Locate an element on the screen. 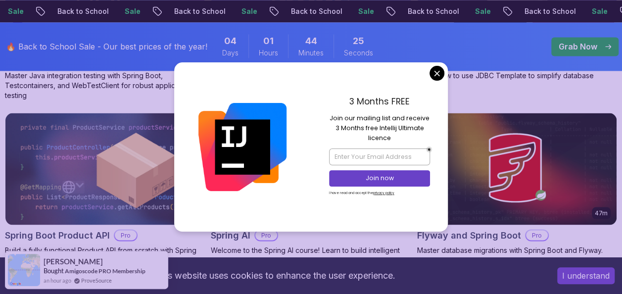  span: Bought is located at coordinates (53, 271).